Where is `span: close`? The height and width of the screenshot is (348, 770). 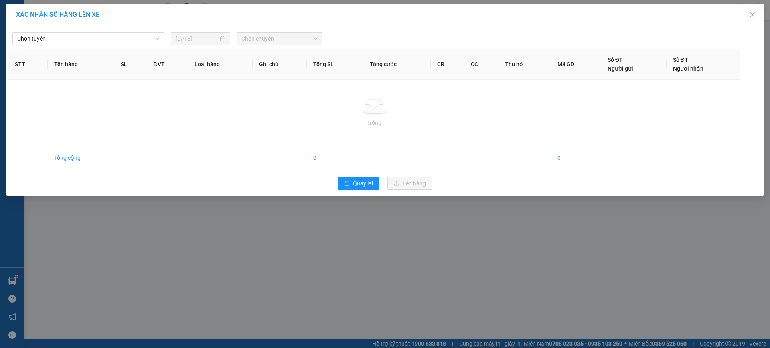
span: close is located at coordinates (753, 15).